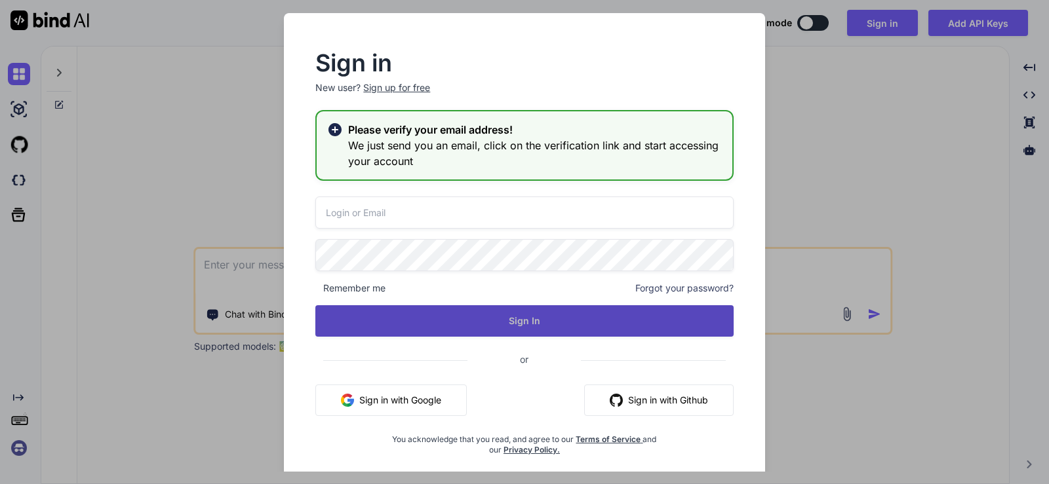  What do you see at coordinates (350, 288) in the screenshot?
I see `span: Remember me` at bounding box center [350, 288].